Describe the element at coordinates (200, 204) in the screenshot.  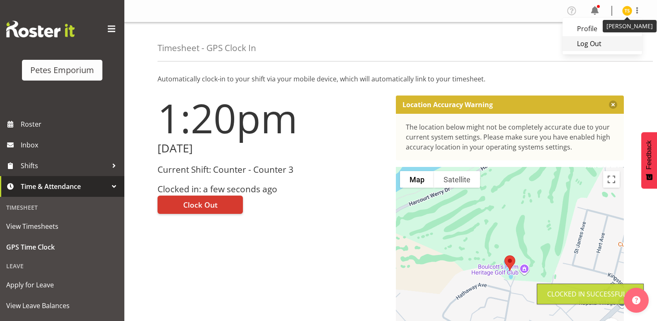
I see `span: Clock Out` at that location.